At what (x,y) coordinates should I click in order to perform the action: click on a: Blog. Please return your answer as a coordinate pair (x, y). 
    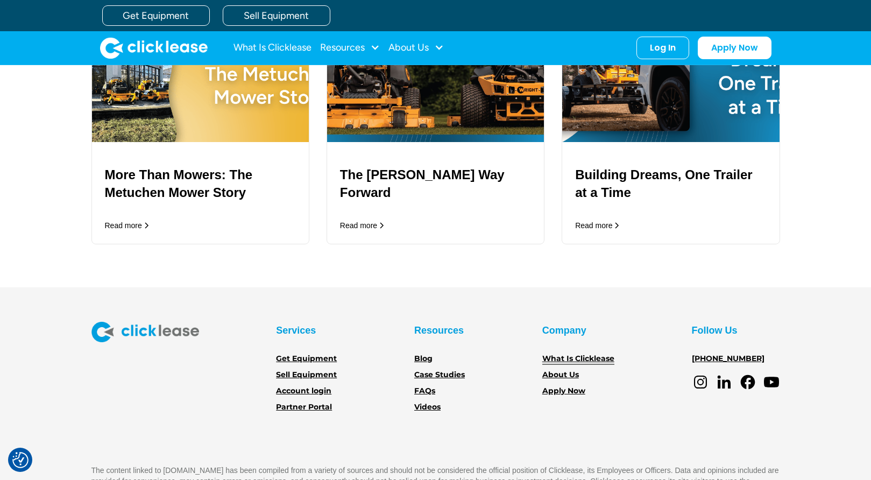
    Looking at the image, I should click on (424, 359).